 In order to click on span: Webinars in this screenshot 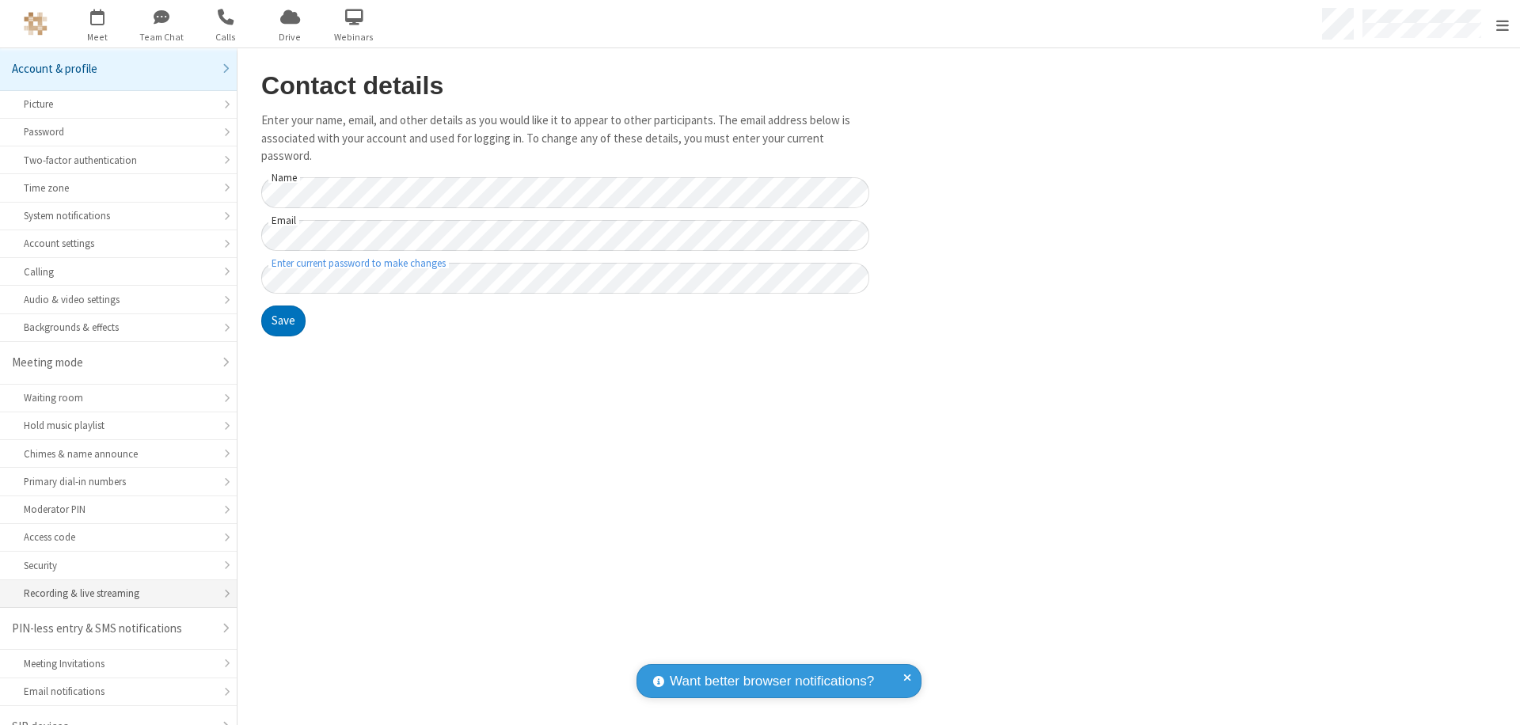, I will do `click(354, 37)`.